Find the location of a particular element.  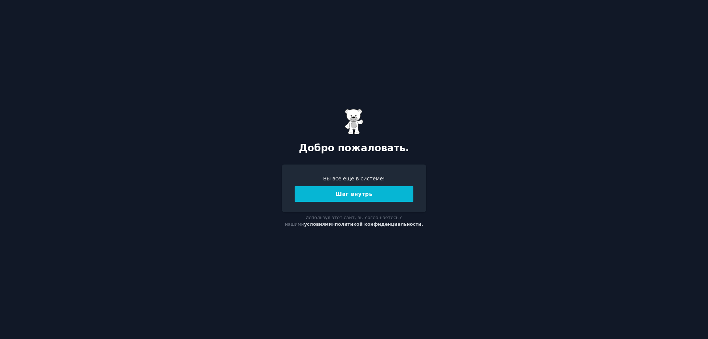

button: Шаг внутрь is located at coordinates (354, 194).